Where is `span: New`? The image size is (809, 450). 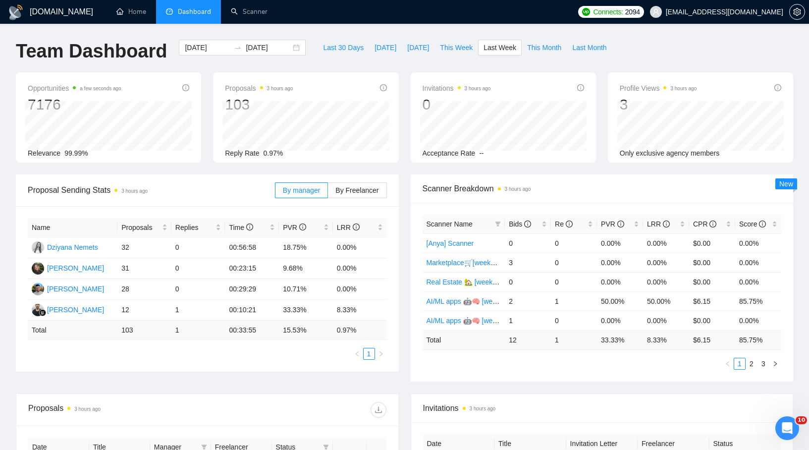 span: New is located at coordinates (786, 184).